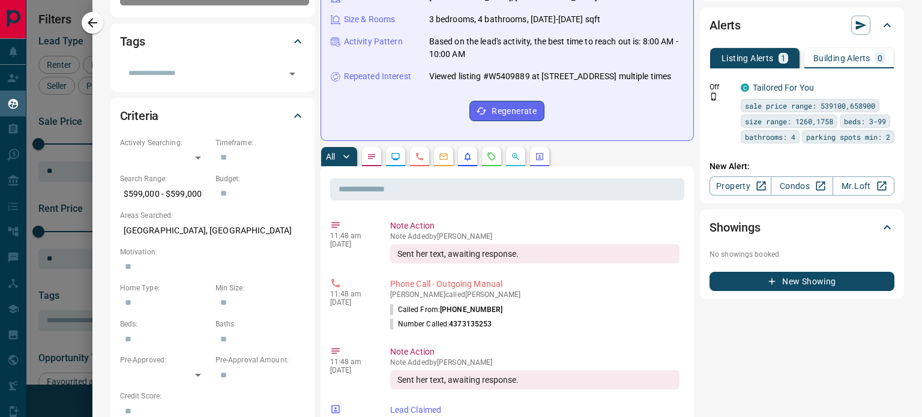  What do you see at coordinates (740, 186) in the screenshot?
I see `a: Property` at bounding box center [740, 186].